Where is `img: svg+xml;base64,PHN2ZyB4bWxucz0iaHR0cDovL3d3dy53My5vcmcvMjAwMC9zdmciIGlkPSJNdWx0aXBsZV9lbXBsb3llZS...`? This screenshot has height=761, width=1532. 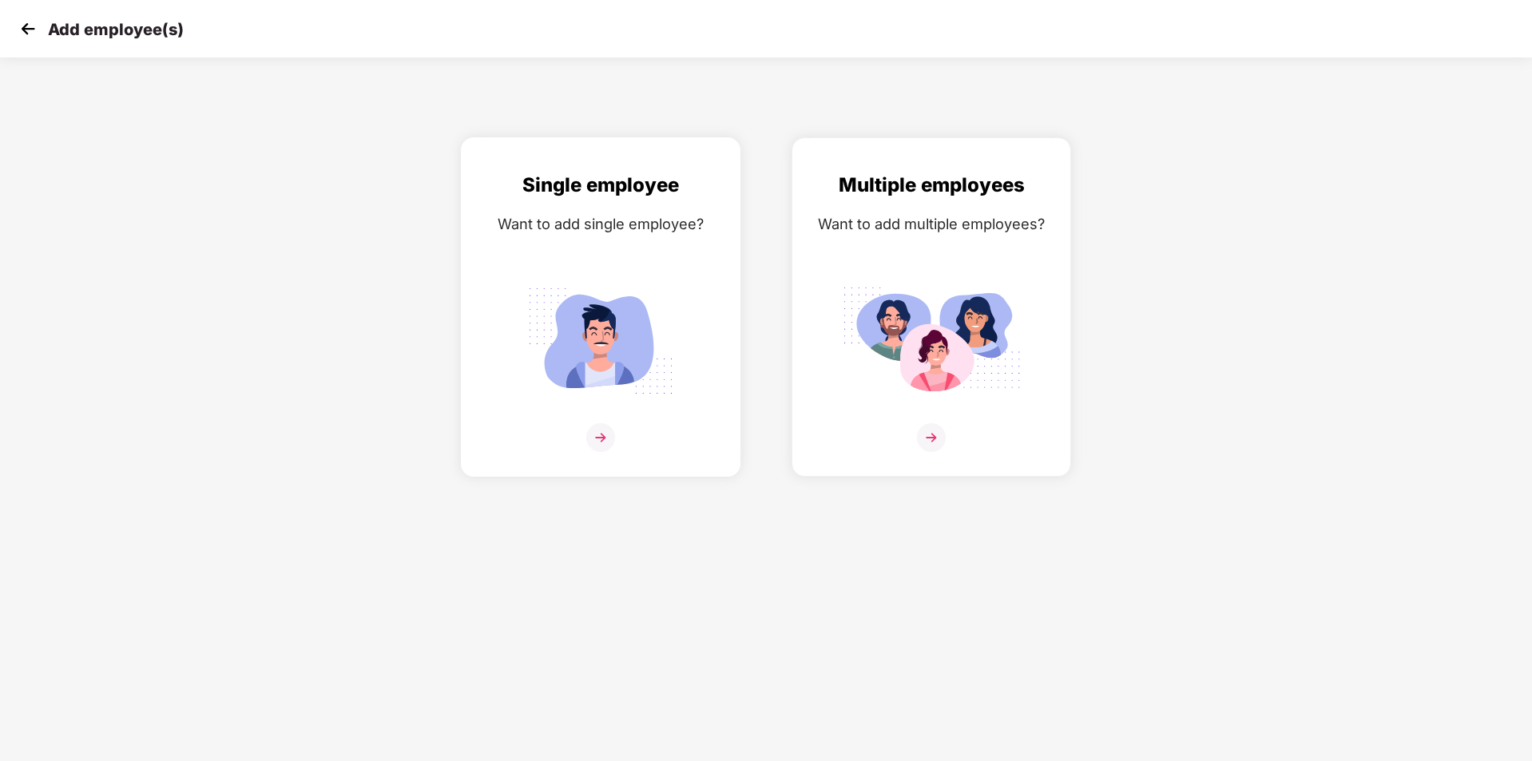 img: svg+xml;base64,PHN2ZyB4bWxucz0iaHR0cDovL3d3dy53My5vcmcvMjAwMC9zdmciIGlkPSJNdWx0aXBsZV9lbXBsb3llZS... is located at coordinates (931, 341).